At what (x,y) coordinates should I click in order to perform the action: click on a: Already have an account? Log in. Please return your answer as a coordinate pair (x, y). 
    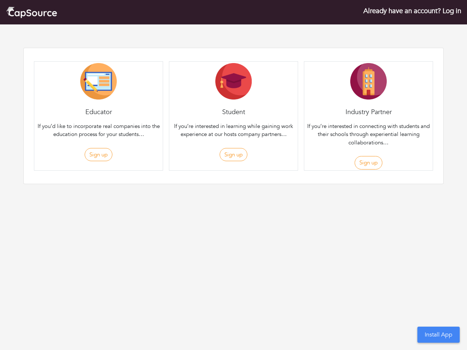
    Looking at the image, I should click on (412, 11).